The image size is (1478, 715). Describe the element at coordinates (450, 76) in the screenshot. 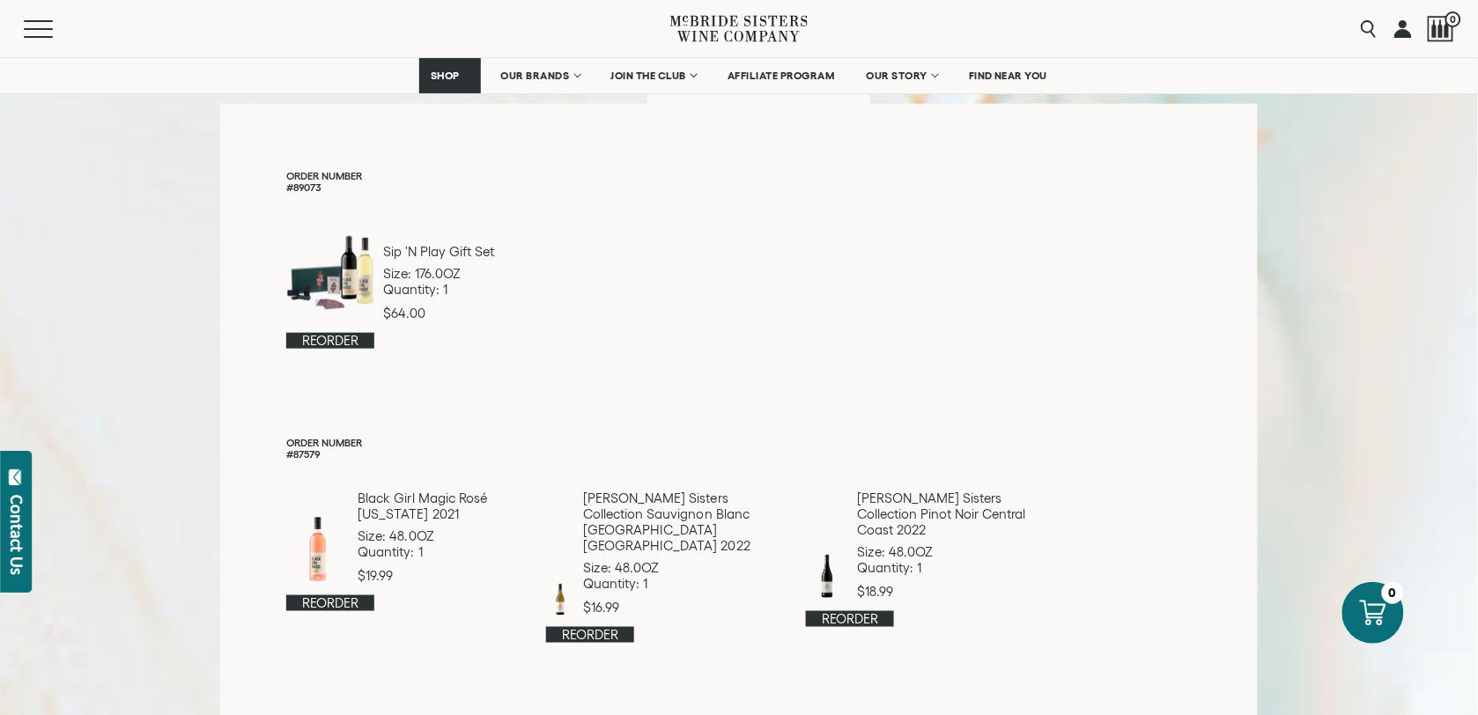

I see `a: SHOP` at that location.